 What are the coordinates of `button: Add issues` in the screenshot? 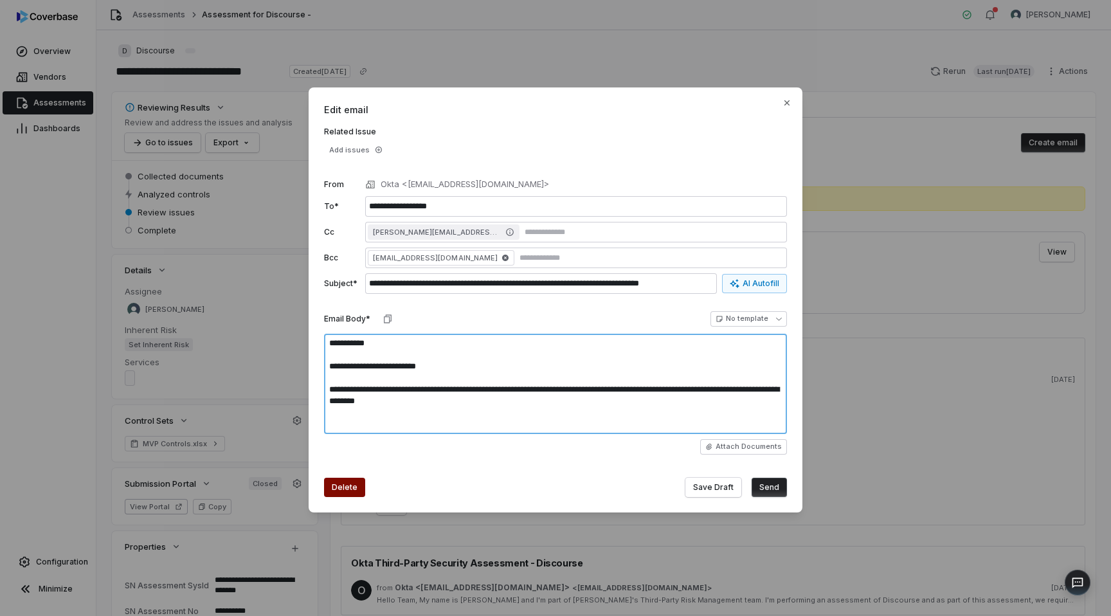 It's located at (356, 150).